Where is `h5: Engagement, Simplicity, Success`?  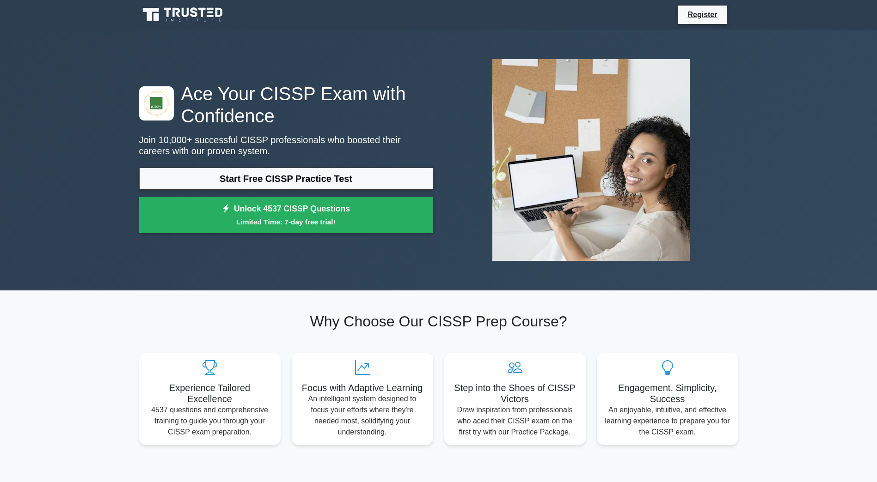
h5: Engagement, Simplicity, Success is located at coordinates (667, 394).